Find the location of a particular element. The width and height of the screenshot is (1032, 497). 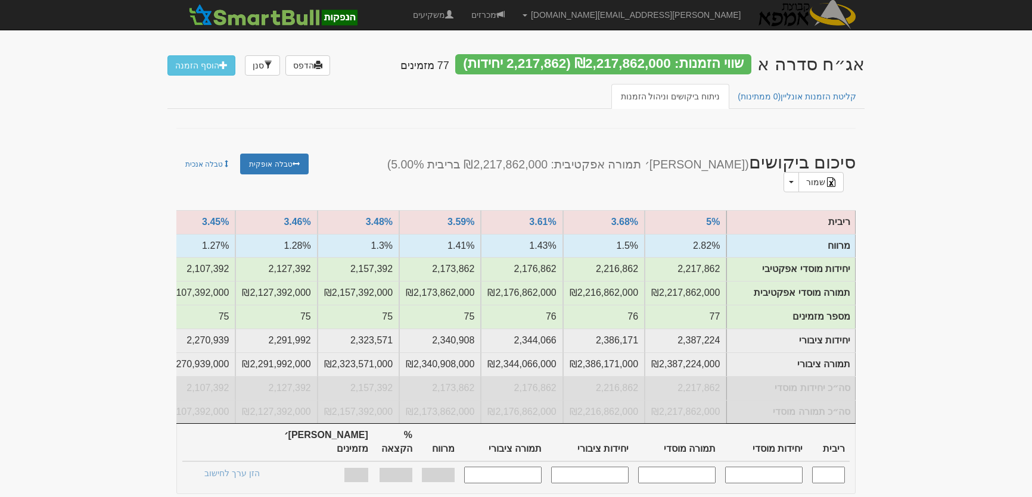

th: % הקצאה is located at coordinates (395, 443).